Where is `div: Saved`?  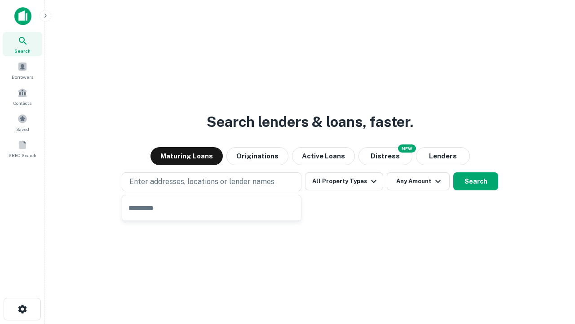
div: Saved is located at coordinates (22, 122).